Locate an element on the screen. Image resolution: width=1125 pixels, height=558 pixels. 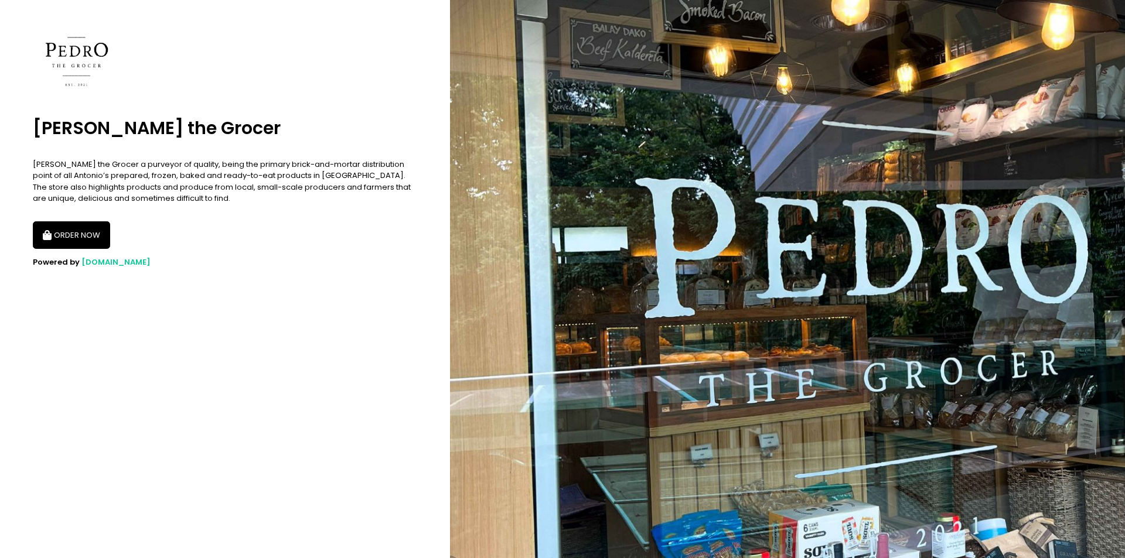
div: Powered by is located at coordinates (225, 262).